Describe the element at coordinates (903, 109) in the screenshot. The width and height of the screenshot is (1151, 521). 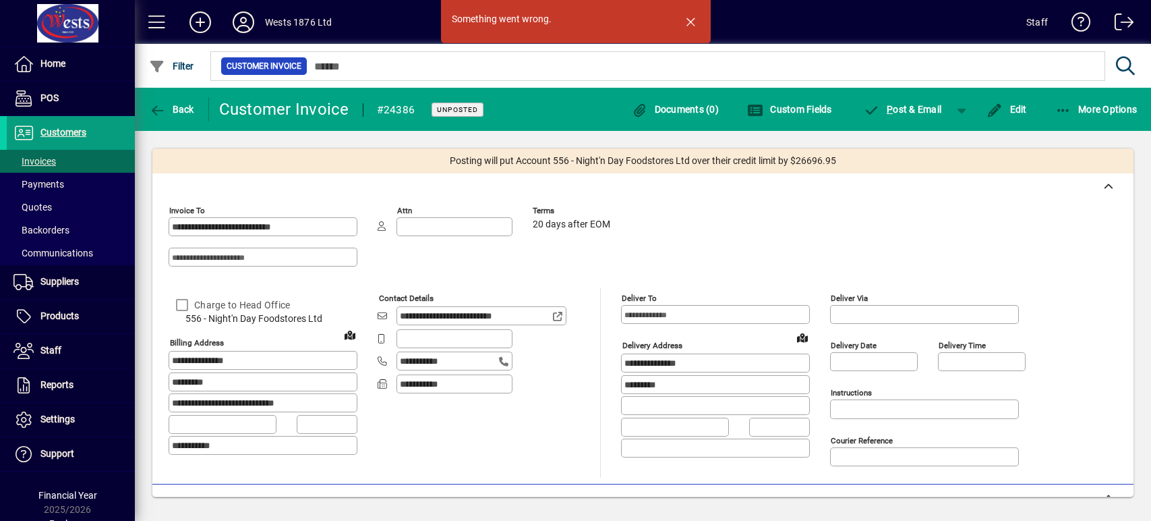
I see `span: ost & Email` at that location.